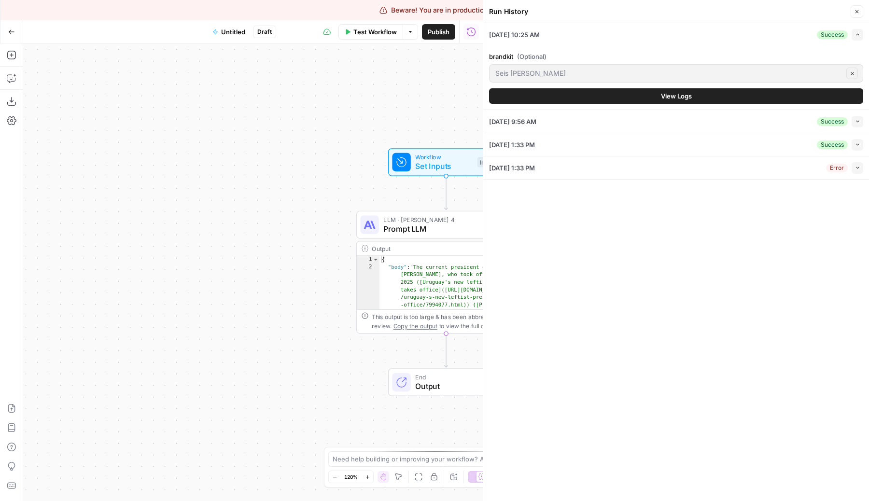 The image size is (869, 501). I want to click on label: brandkit, so click(676, 56).